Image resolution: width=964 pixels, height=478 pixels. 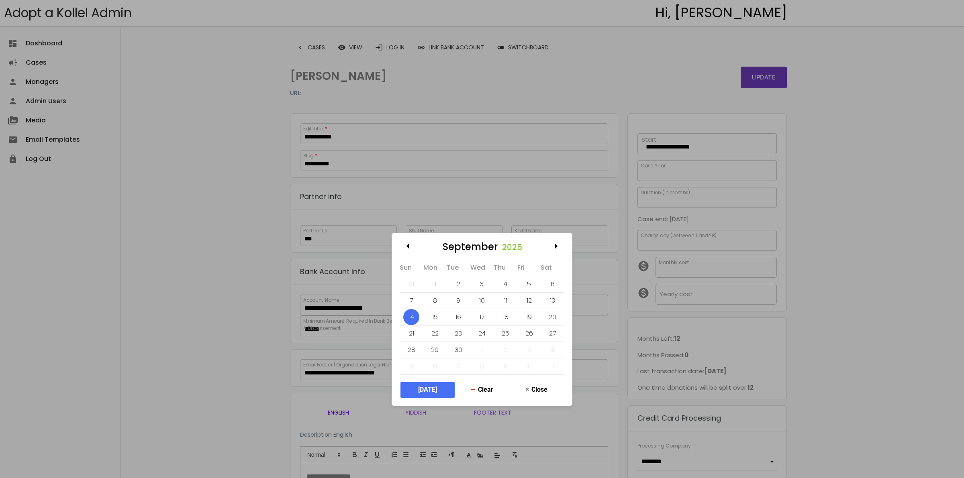 What do you see at coordinates (506, 284) in the screenshot?
I see `div: September 4, 2025` at bounding box center [506, 284].